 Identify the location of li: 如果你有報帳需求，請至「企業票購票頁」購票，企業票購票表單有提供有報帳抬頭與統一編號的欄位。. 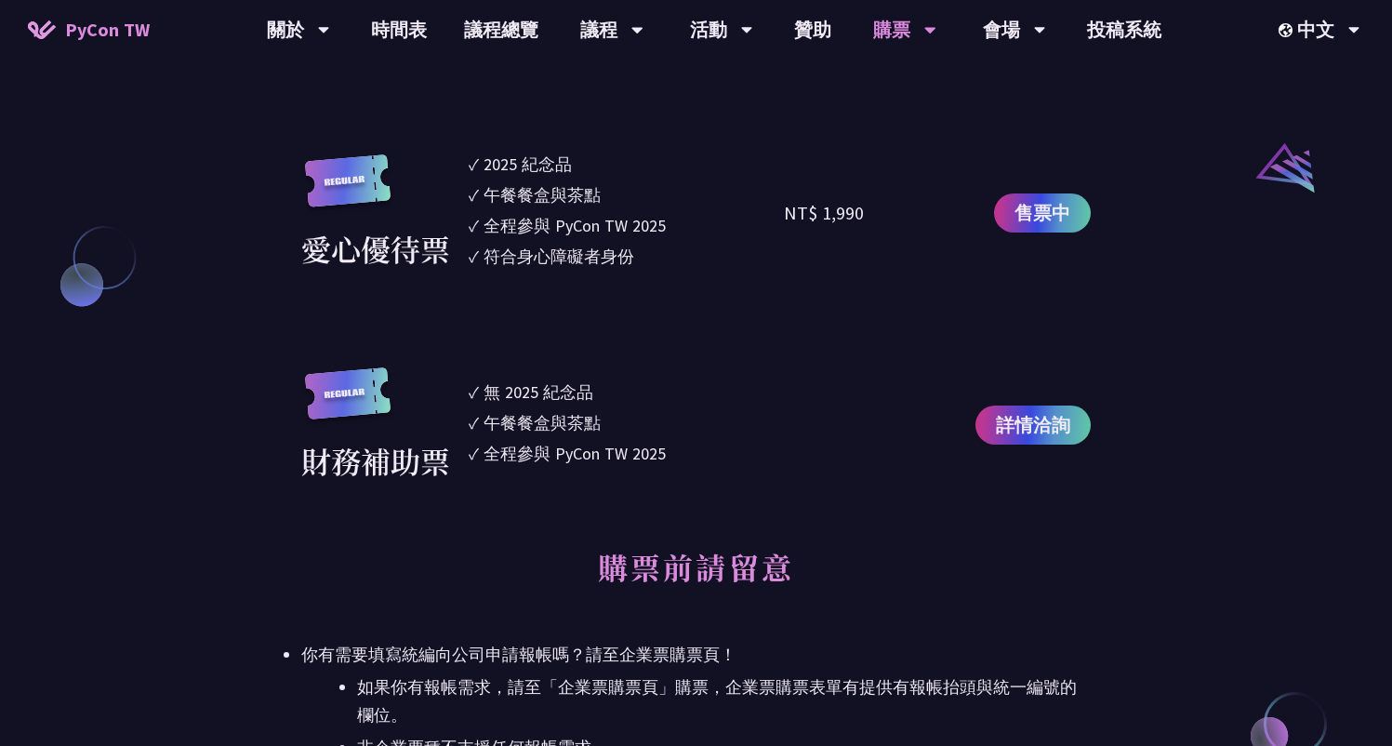
(723, 701).